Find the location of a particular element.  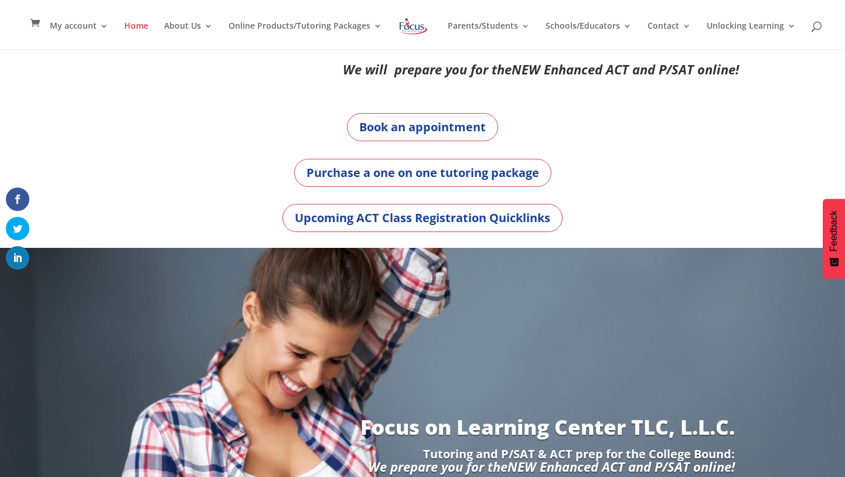

a: Upcoming ACT Class Registration Quicklinks is located at coordinates (422, 218).